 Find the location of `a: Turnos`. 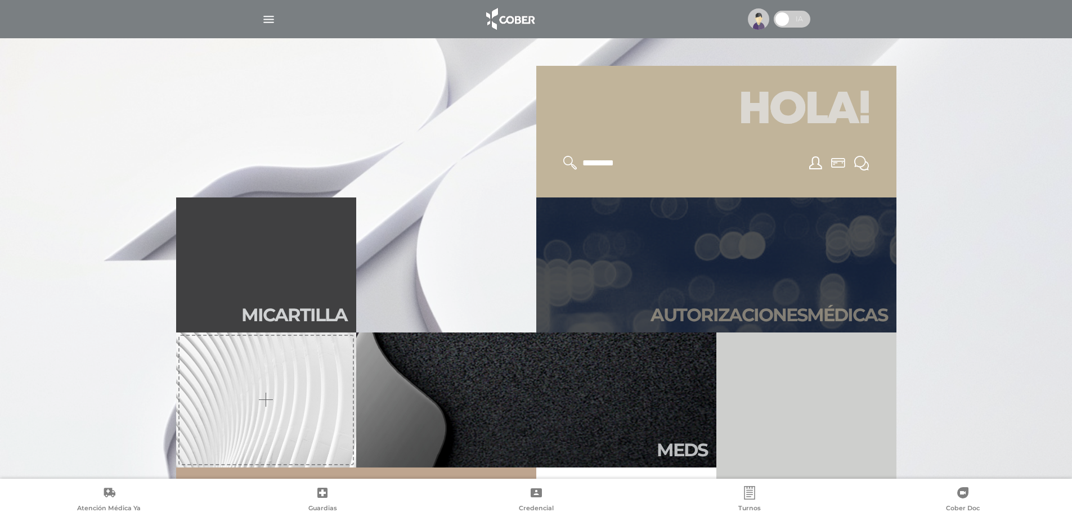

a: Turnos is located at coordinates (749, 500).